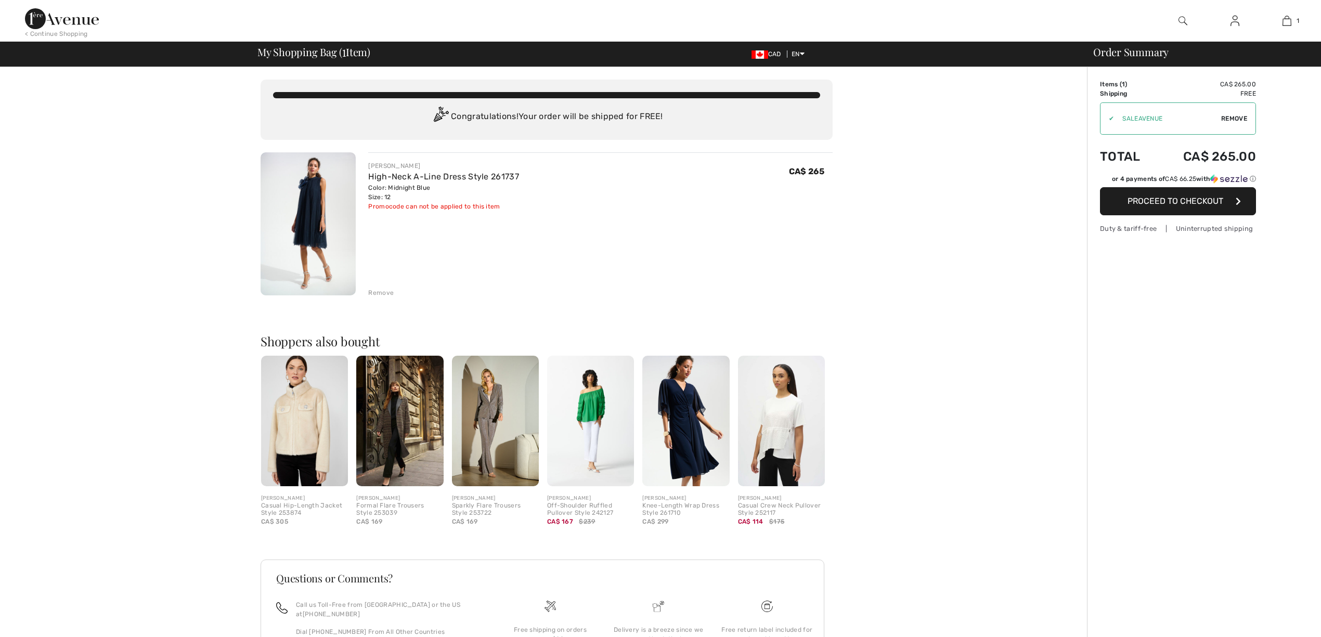 This screenshot has width=1321, height=637. Describe the element at coordinates (399, 510) in the screenshot. I see `div: Formal Flare Trousers Style 253039` at that location.